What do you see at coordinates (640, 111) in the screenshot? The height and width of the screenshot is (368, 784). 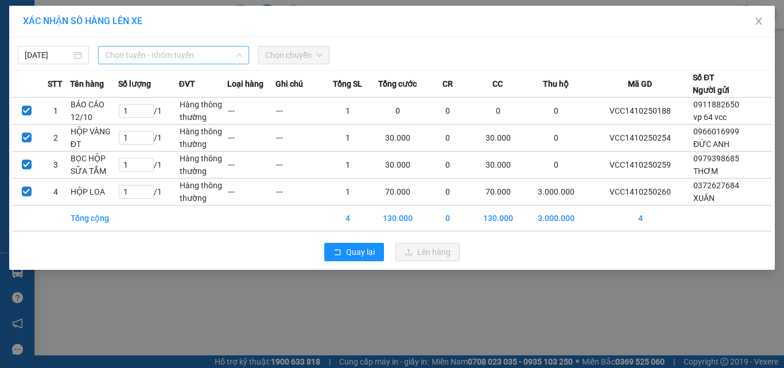 I see `td: VCC1410250188` at bounding box center [640, 111].